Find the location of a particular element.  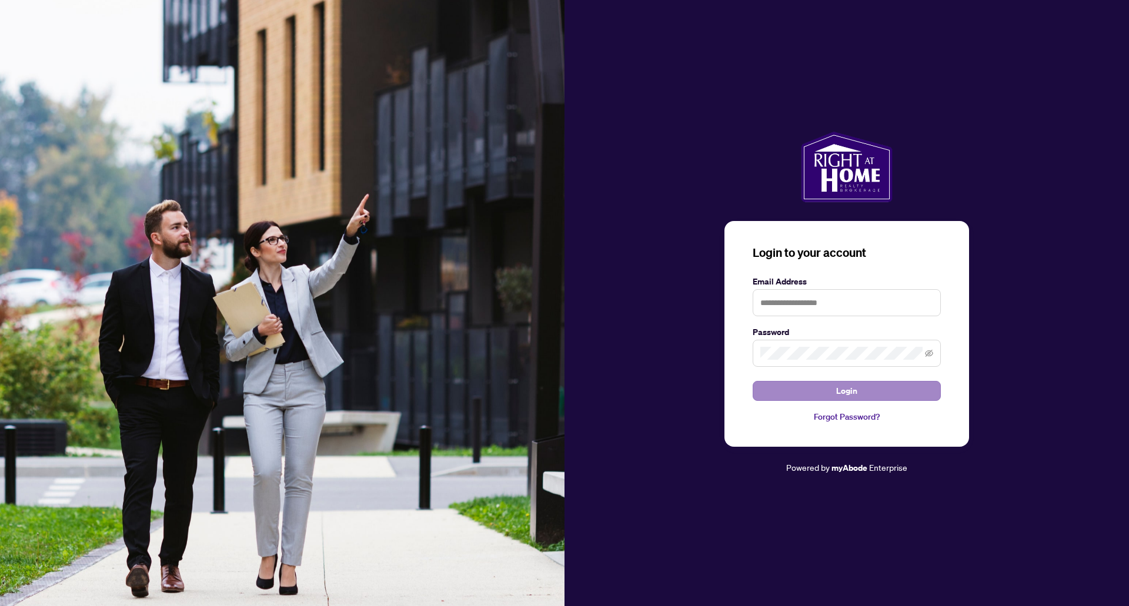

label: Email Address is located at coordinates (847, 282).